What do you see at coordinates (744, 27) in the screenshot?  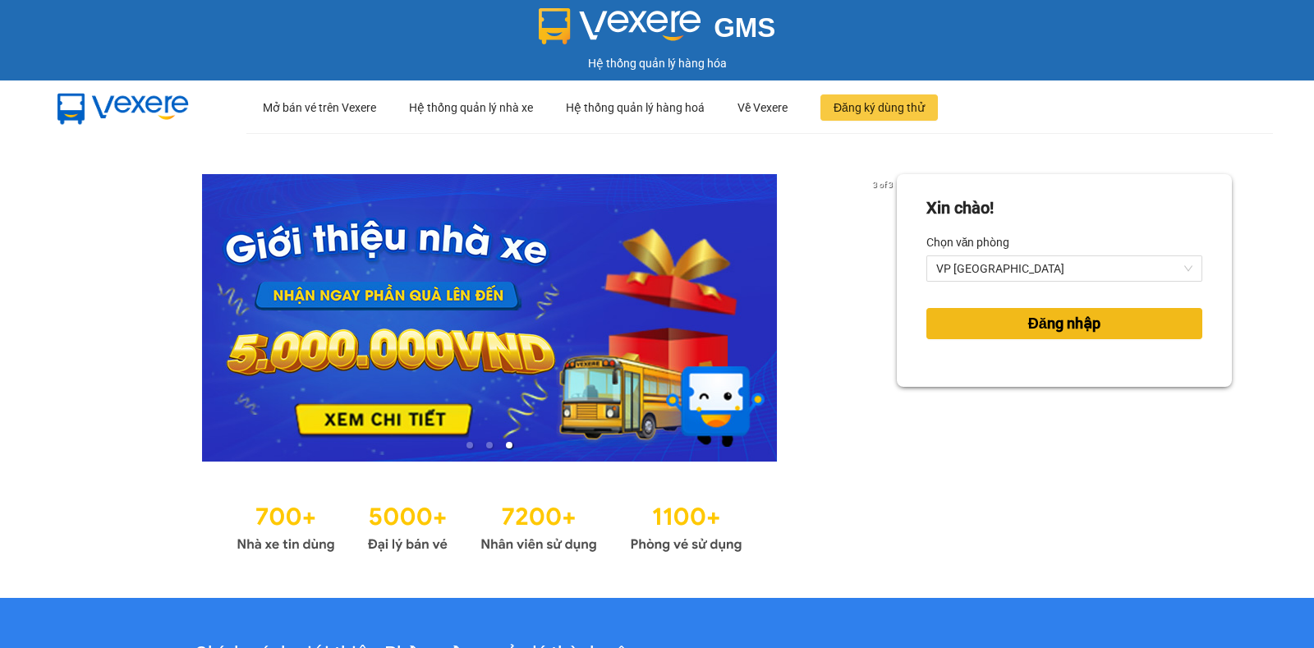 I see `span: GMS` at bounding box center [744, 27].